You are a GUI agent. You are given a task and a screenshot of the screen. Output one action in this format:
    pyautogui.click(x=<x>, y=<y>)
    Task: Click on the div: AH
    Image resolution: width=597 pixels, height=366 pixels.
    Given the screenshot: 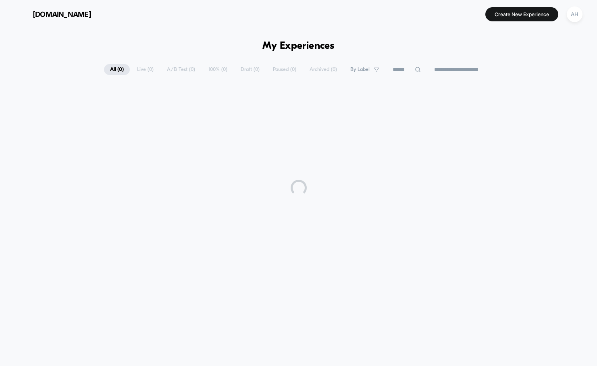 What is the action you would take?
    pyautogui.click(x=574, y=14)
    